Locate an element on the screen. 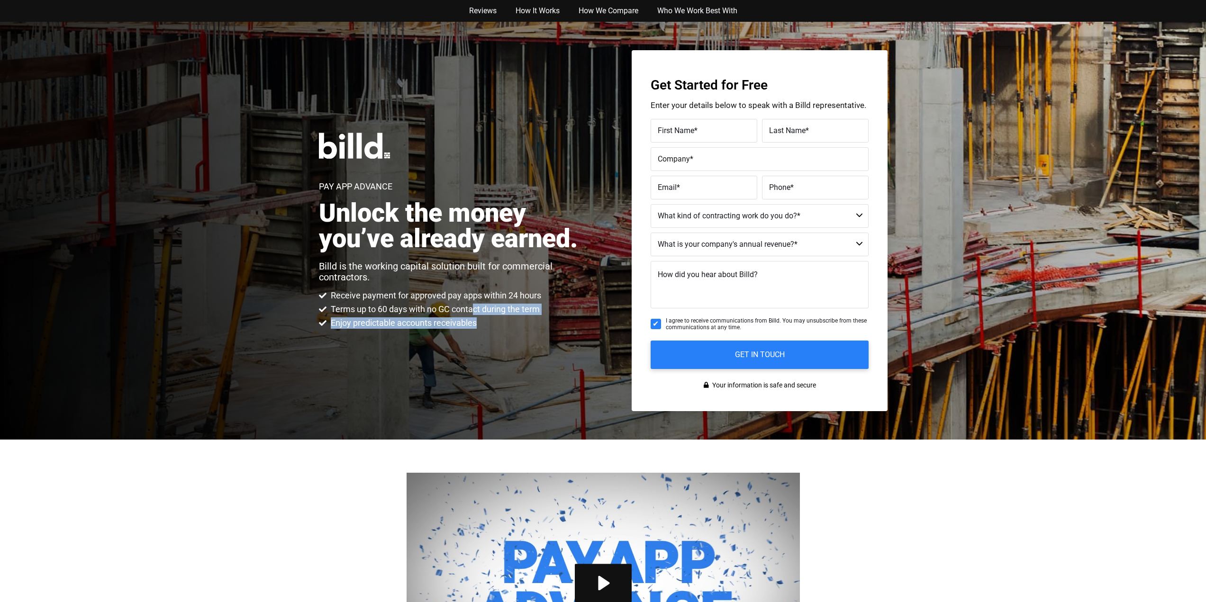 The image size is (1206, 602). span: Terms up to 60 days with no GC contact during the term is located at coordinates (434, 309).